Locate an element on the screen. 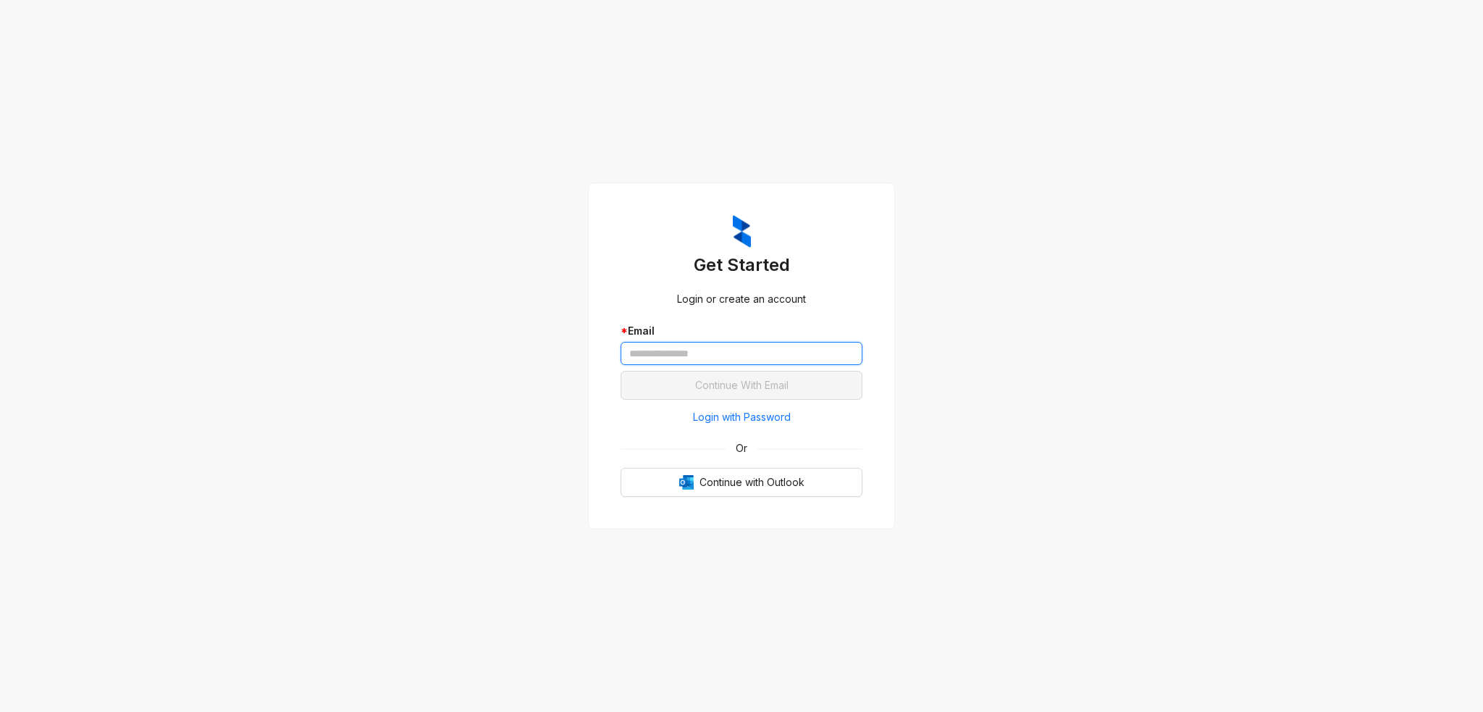 The image size is (1483, 712). div: Login or create an account is located at coordinates (741, 299).